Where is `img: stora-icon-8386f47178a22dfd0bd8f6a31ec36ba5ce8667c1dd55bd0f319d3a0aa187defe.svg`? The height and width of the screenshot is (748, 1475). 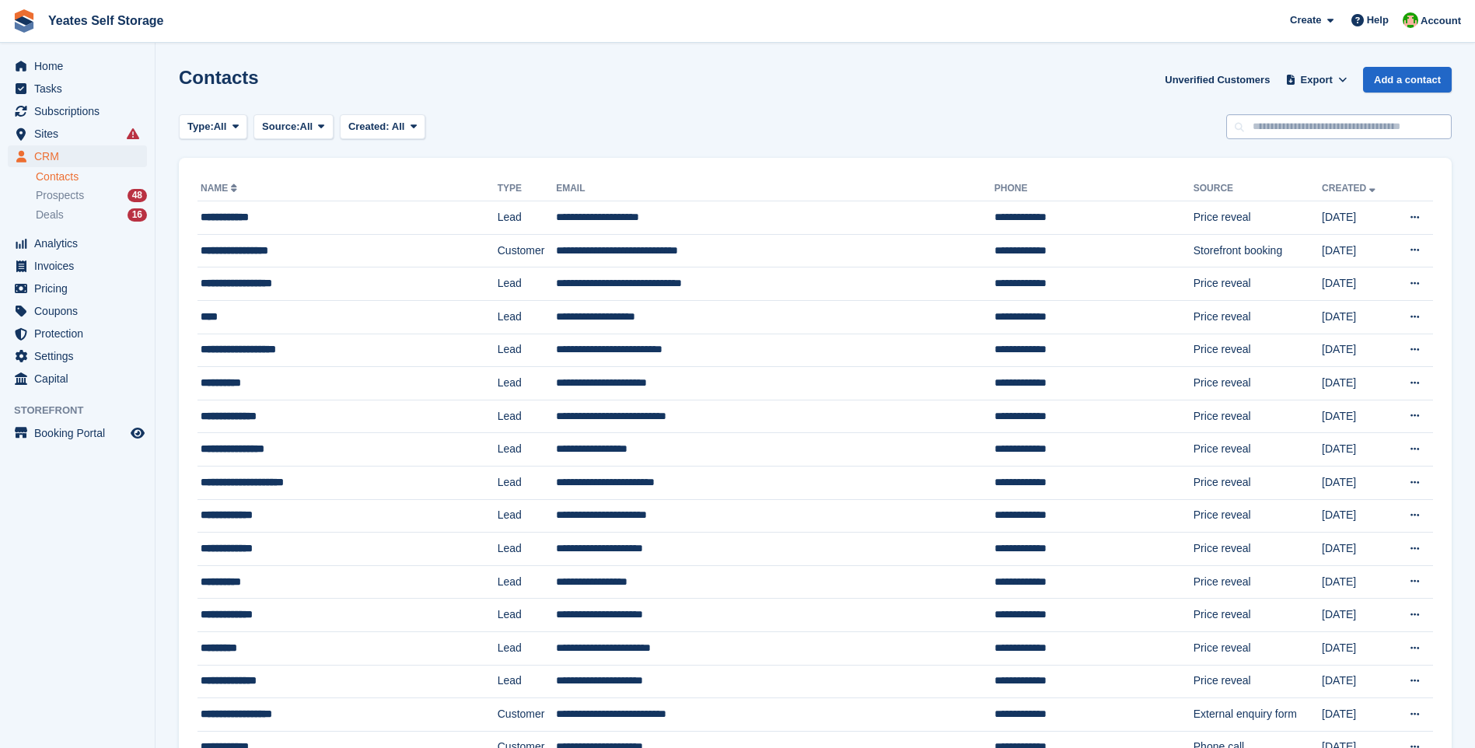
img: stora-icon-8386f47178a22dfd0bd8f6a31ec36ba5ce8667c1dd55bd0f319d3a0aa187defe.svg is located at coordinates (24, 21).